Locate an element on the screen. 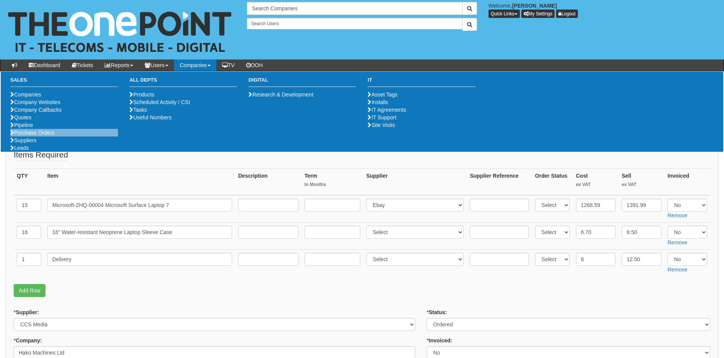 The image size is (724, 358). a: Quotes is located at coordinates (21, 118).